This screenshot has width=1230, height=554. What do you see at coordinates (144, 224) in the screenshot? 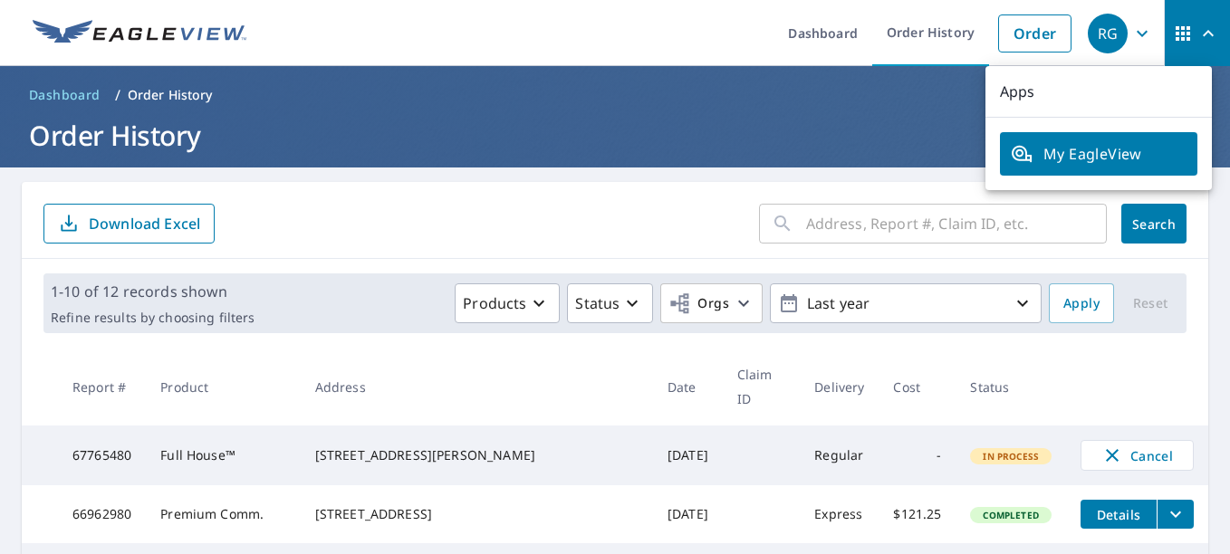
I see `p: Download Excel` at bounding box center [144, 224].